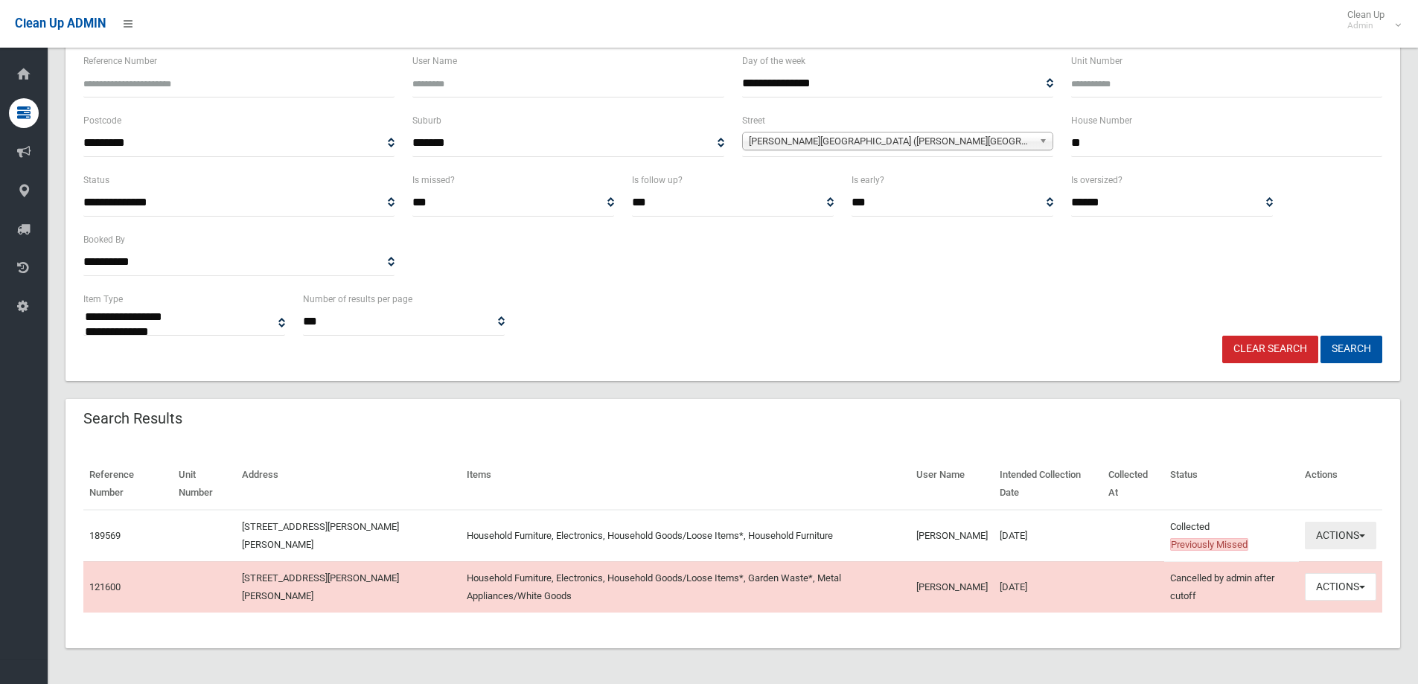 Image resolution: width=1418 pixels, height=684 pixels. I want to click on label: Is oversized?, so click(1097, 180).